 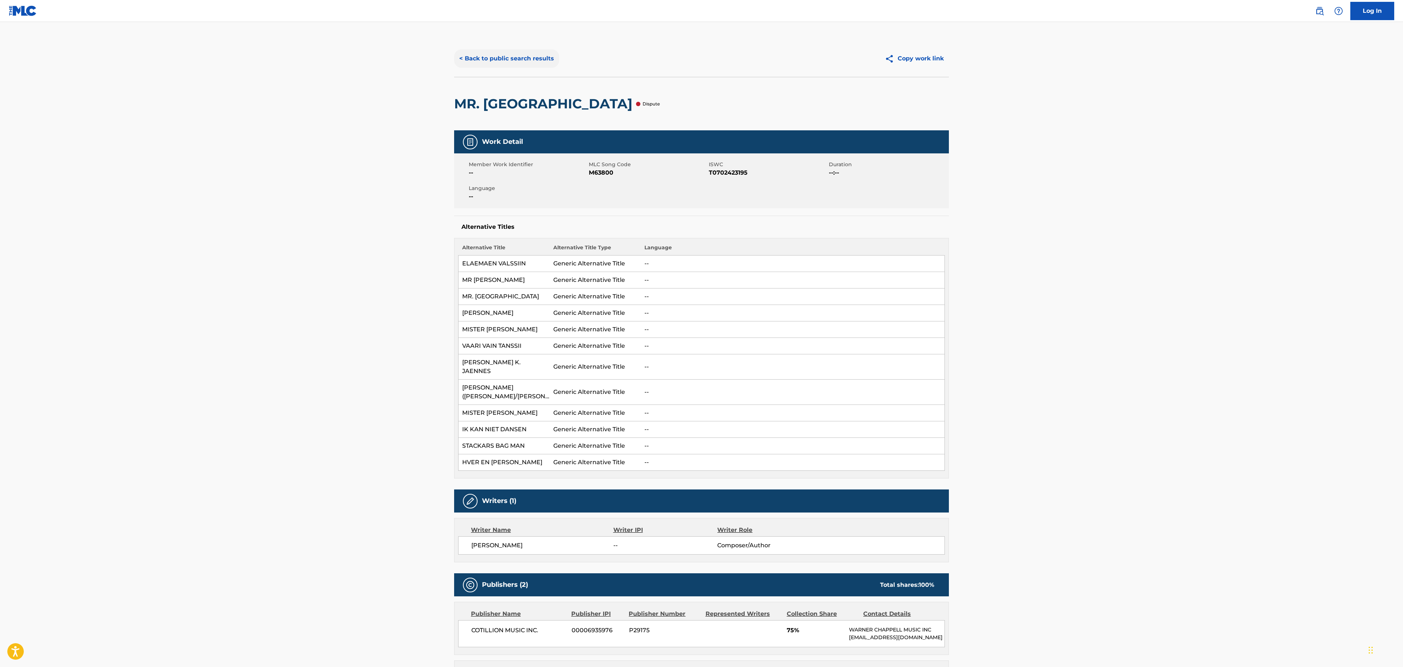 I want to click on div: Collection Share, so click(x=823, y=614).